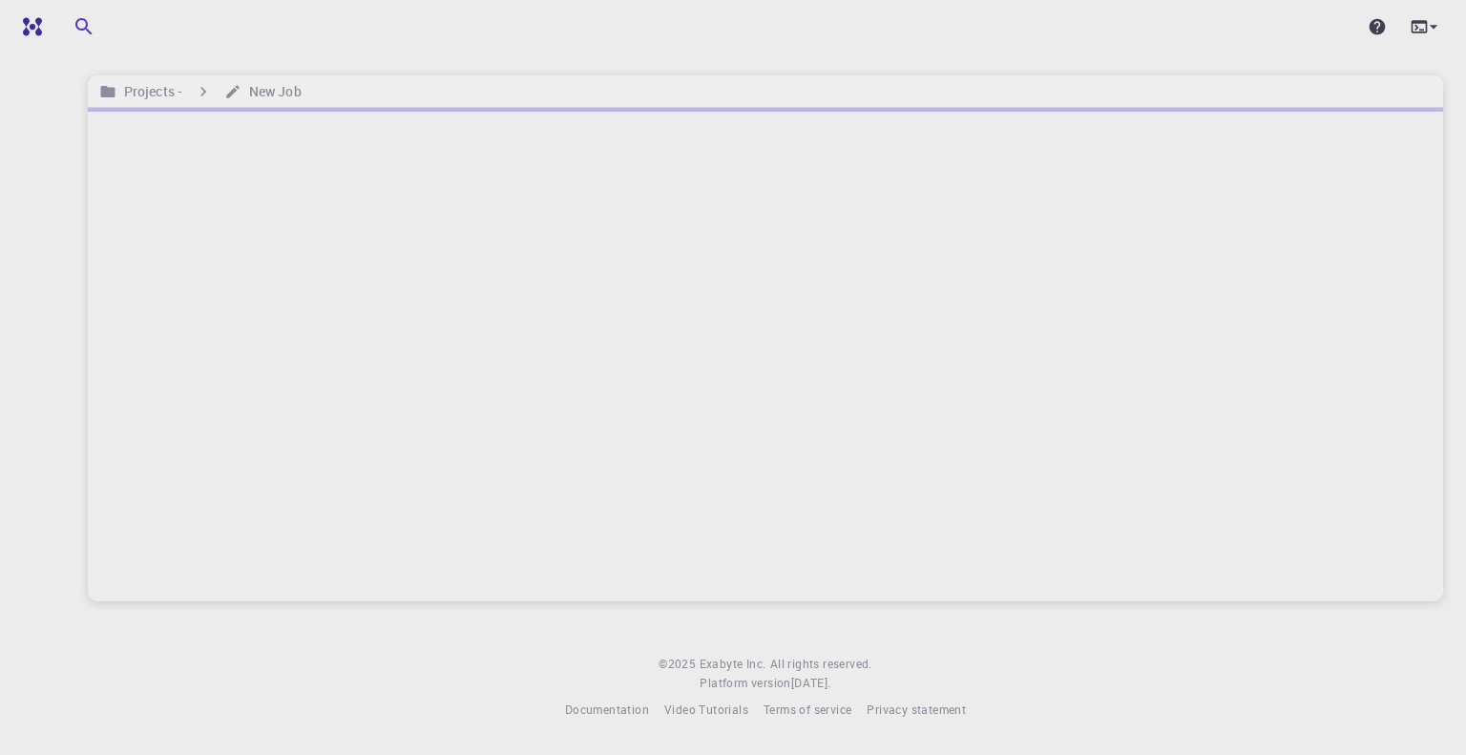  Describe the element at coordinates (733, 664) in the screenshot. I see `a: Exabyte Inc.` at that location.